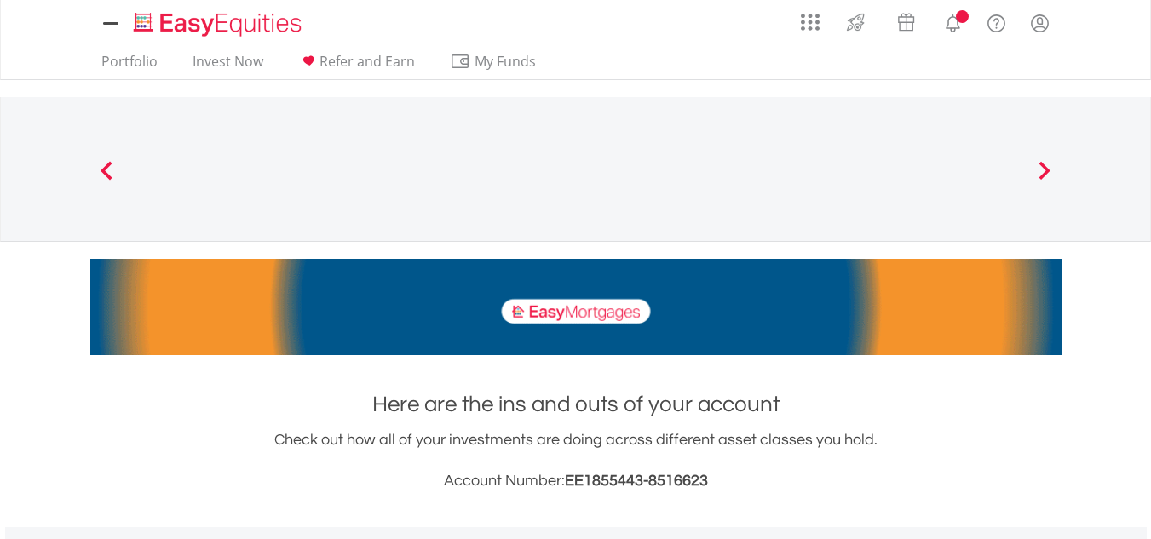 The width and height of the screenshot is (1151, 539). What do you see at coordinates (1039, 23) in the screenshot?
I see `a: My Profile` at bounding box center [1039, 23].